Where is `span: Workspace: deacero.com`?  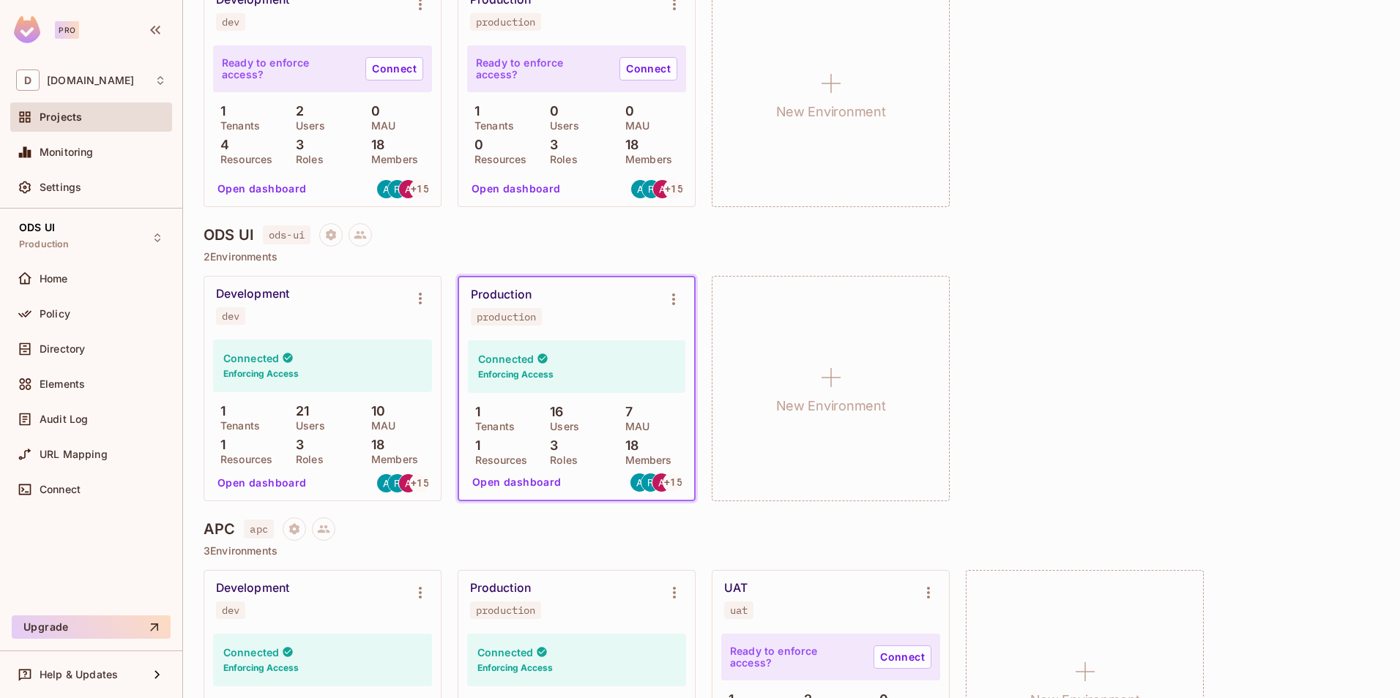 span: Workspace: deacero.com is located at coordinates (90, 81).